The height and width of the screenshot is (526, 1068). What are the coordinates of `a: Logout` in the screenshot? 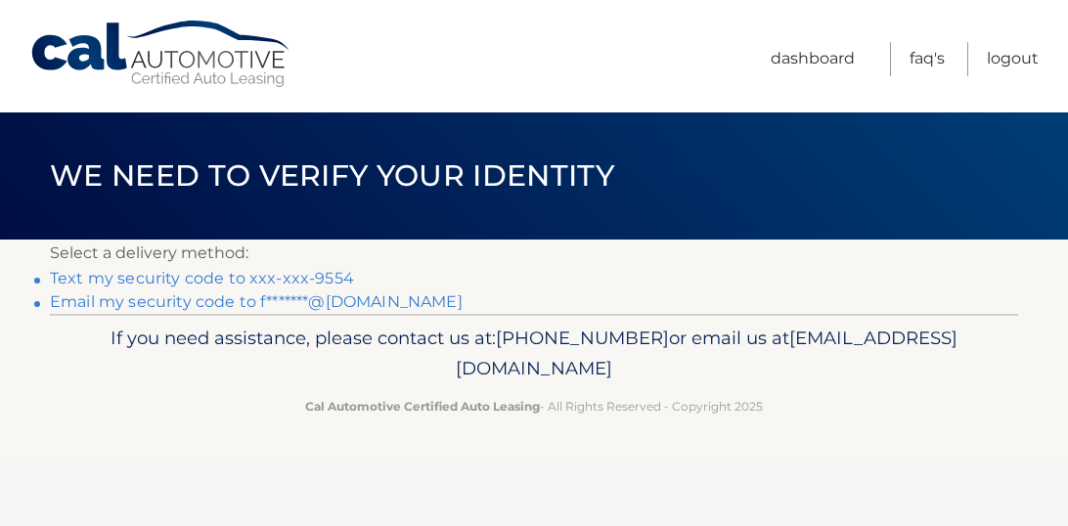 It's located at (1012, 59).